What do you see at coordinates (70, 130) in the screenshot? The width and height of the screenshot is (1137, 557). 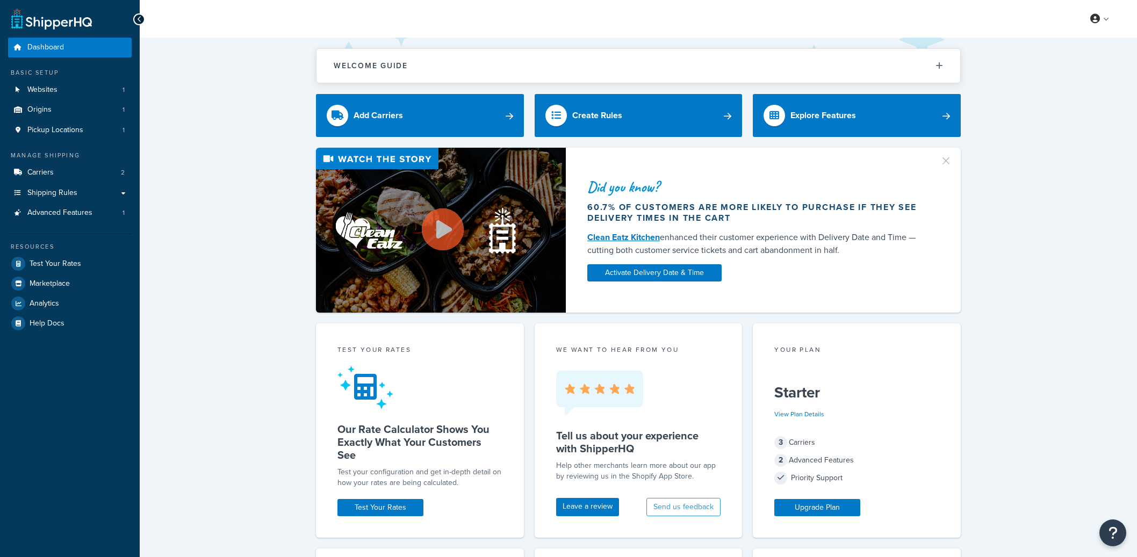 I see `a: Pickup Locations1` at bounding box center [70, 130].